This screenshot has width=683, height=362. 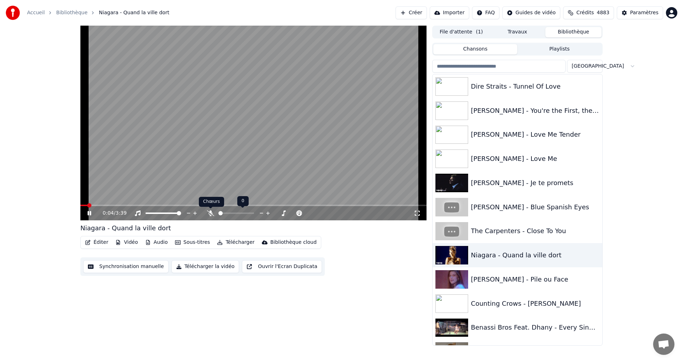 What do you see at coordinates (640, 13) in the screenshot?
I see `button: Paramètres` at bounding box center [640, 13].